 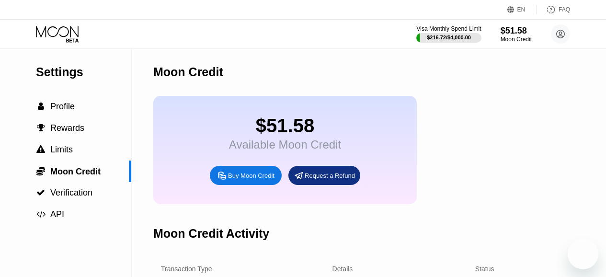 I want to click on div: Moon Credit Activity, so click(x=211, y=233).